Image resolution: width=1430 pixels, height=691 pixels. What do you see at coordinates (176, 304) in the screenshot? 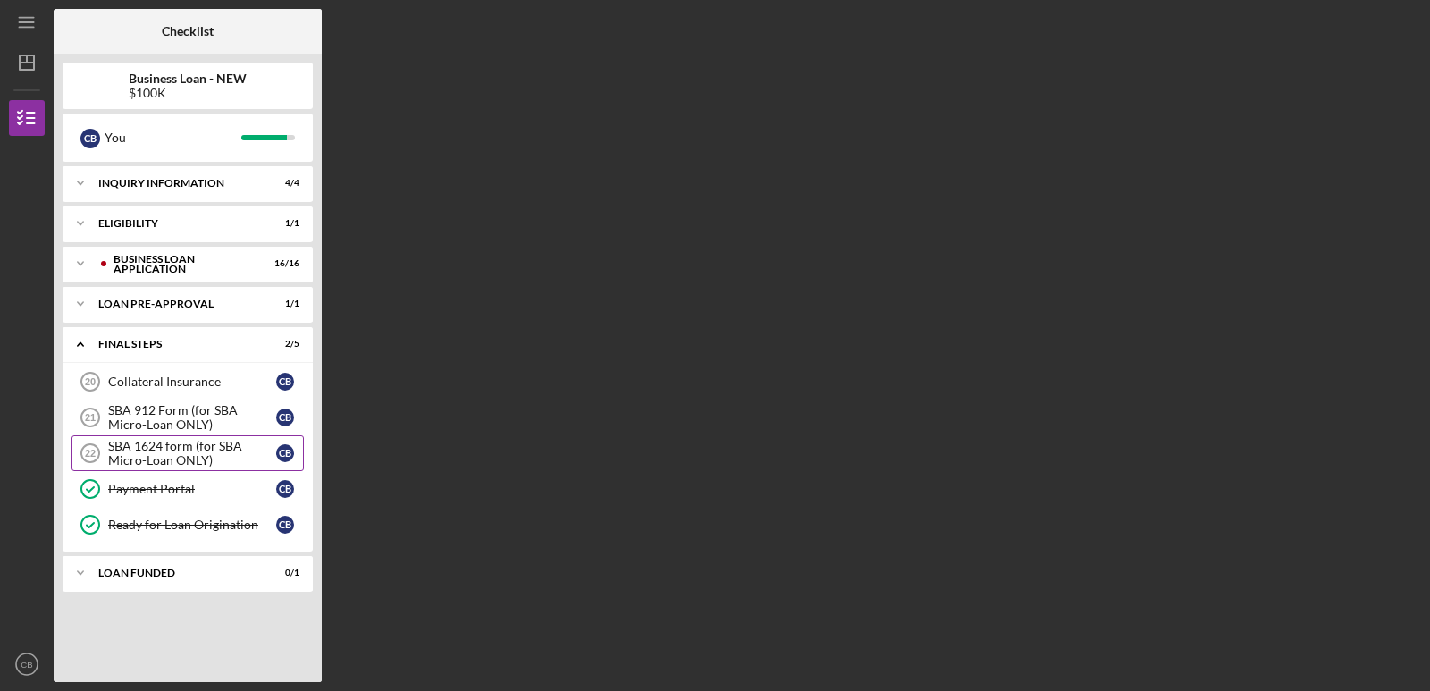
I see `div: LOAN PRE-APPROVAL` at bounding box center [176, 304].